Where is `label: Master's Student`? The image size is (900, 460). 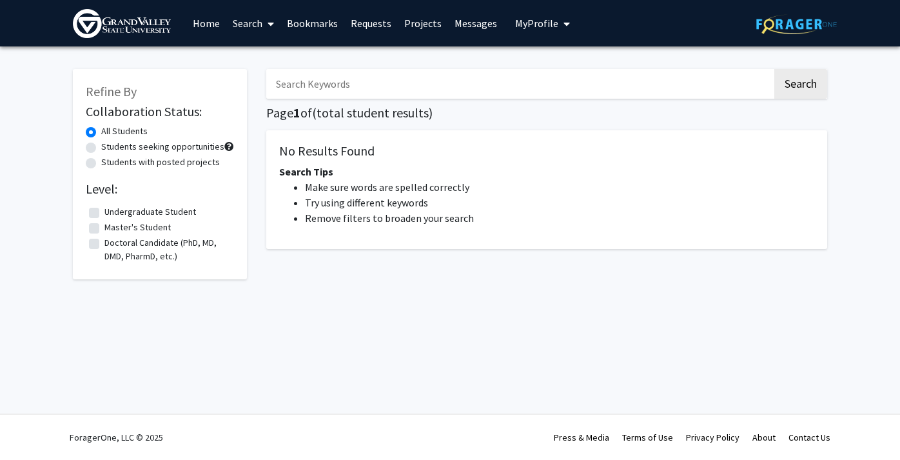
label: Master's Student is located at coordinates (137, 227).